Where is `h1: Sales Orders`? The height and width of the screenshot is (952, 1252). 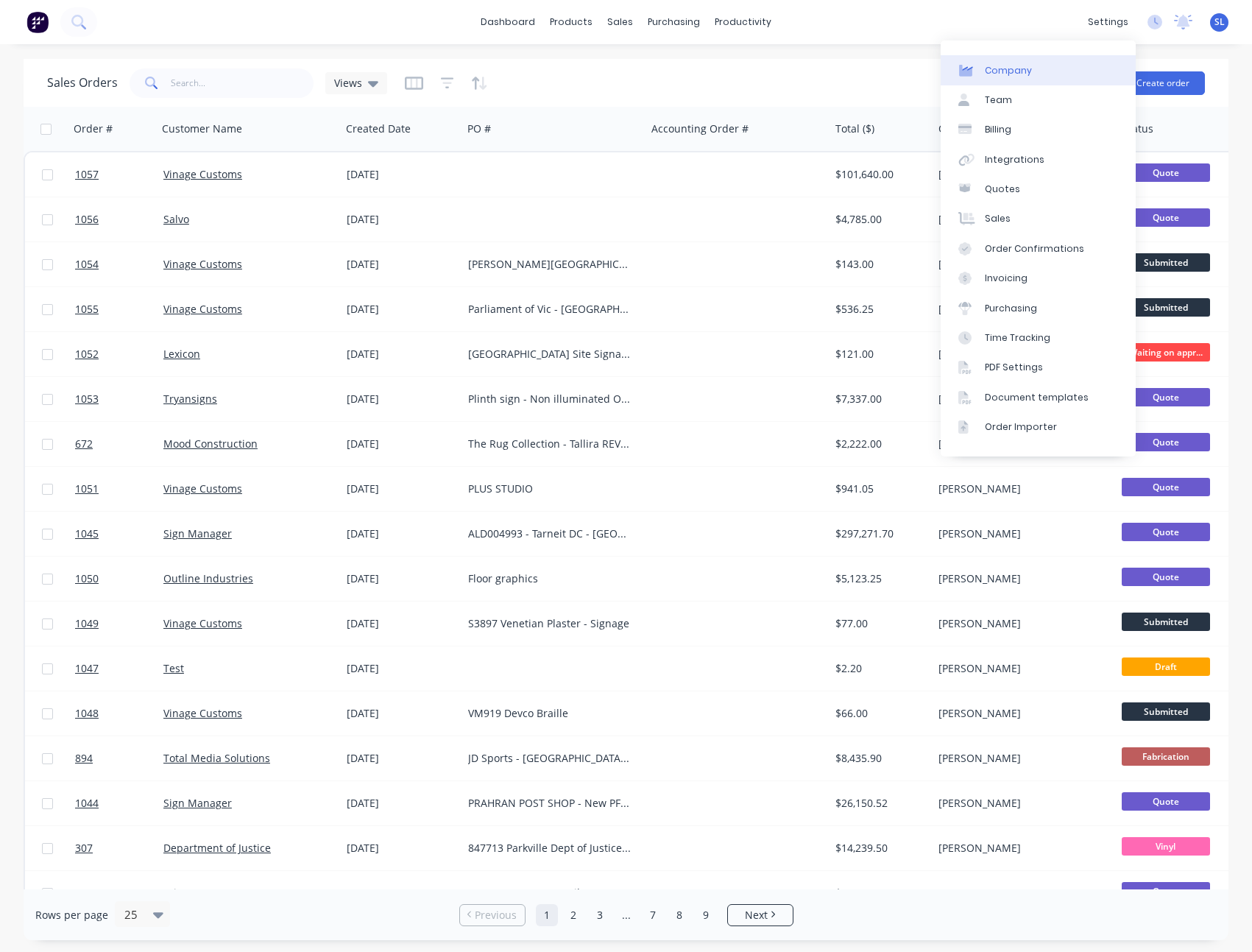 h1: Sales Orders is located at coordinates (82, 82).